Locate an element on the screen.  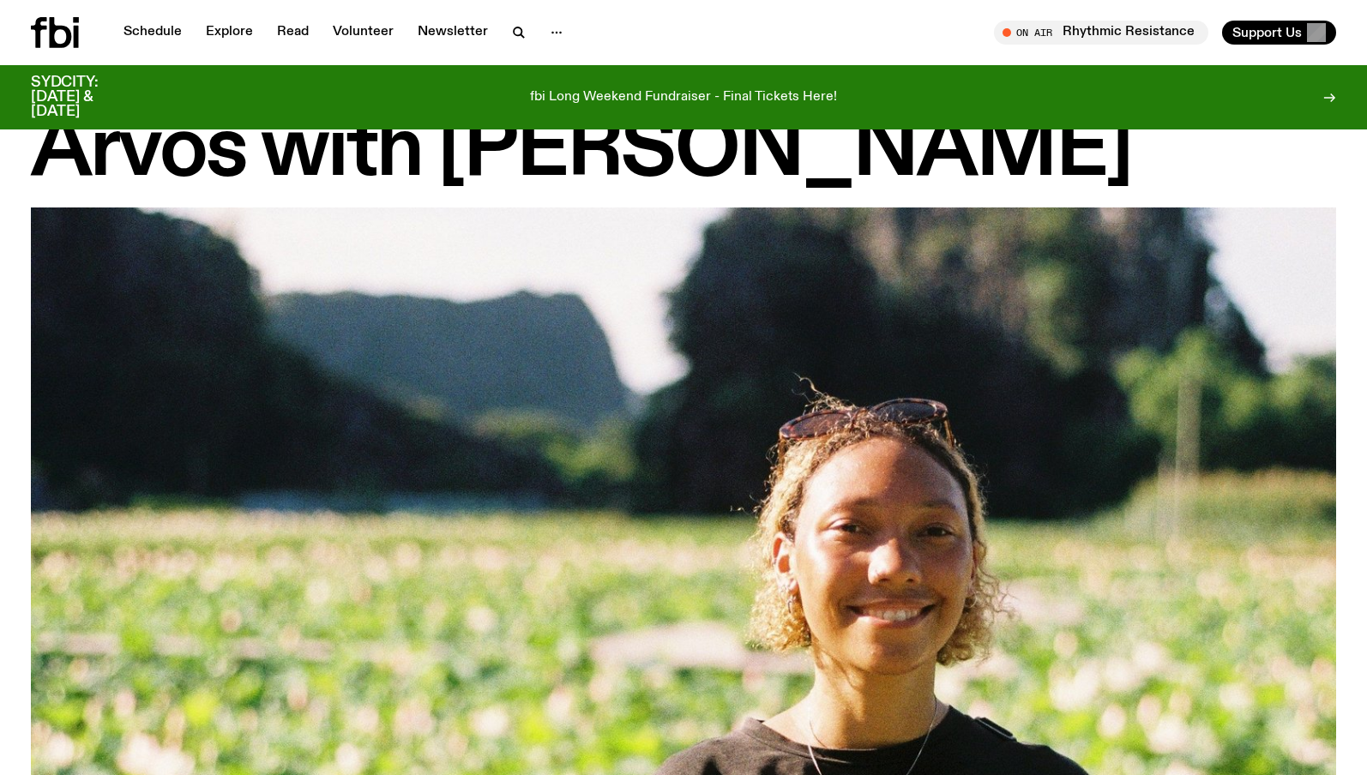
button: On AirRhythmic Resistance is located at coordinates (1101, 33).